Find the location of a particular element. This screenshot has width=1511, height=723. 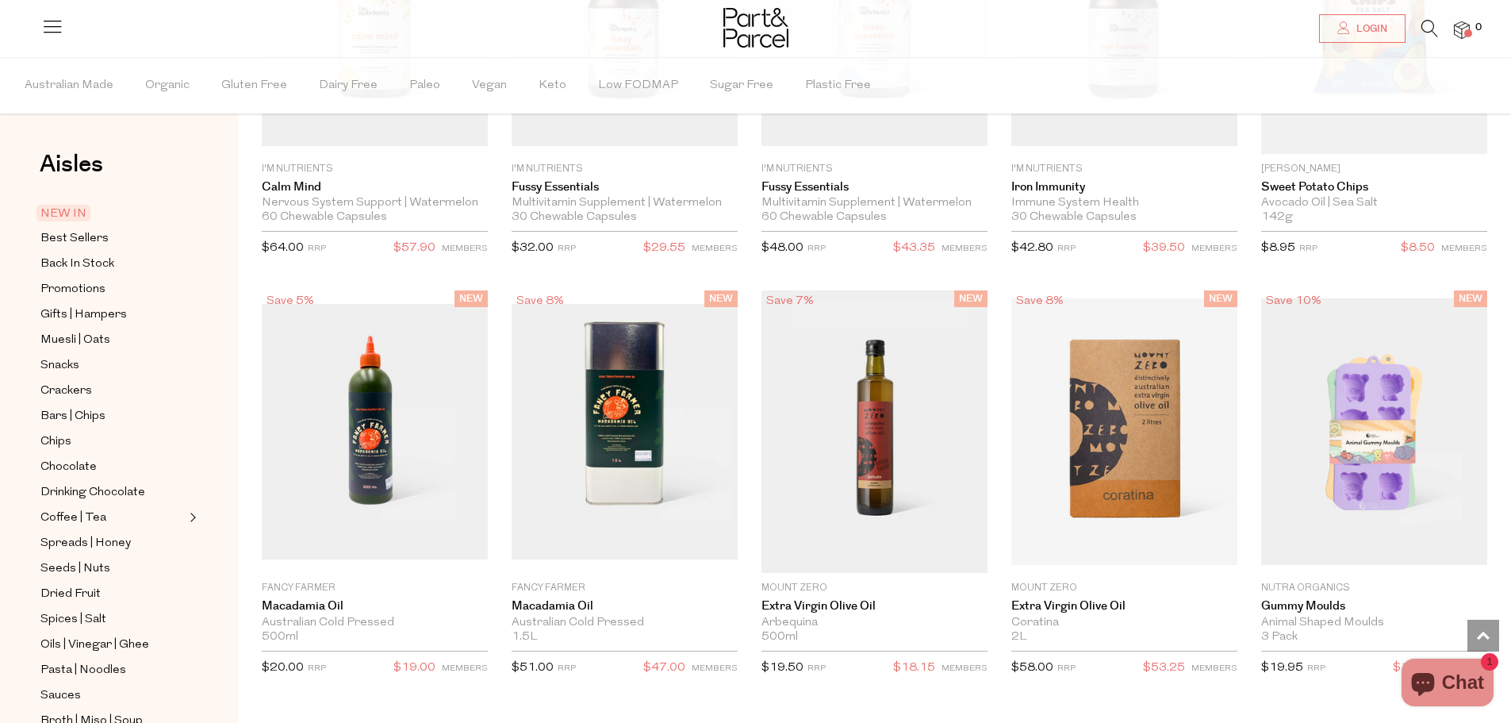

button: Expand/Collapse Coffee | Tea is located at coordinates (191, 517).